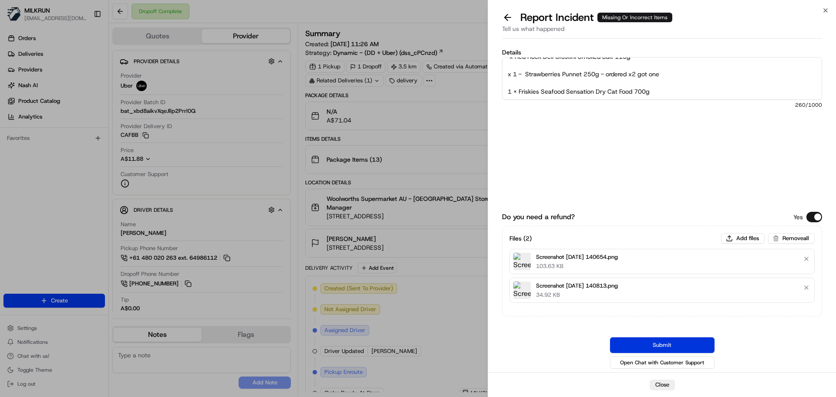 The image size is (836, 397). Describe the element at coordinates (596, 17) in the screenshot. I see `p: Report Incident` at that location.